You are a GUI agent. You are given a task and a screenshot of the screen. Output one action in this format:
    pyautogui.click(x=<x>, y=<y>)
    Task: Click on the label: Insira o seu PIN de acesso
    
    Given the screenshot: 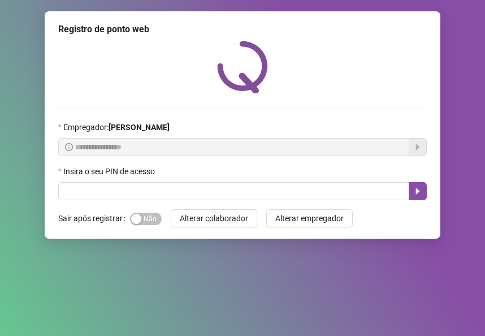 What is the action you would take?
    pyautogui.click(x=110, y=171)
    